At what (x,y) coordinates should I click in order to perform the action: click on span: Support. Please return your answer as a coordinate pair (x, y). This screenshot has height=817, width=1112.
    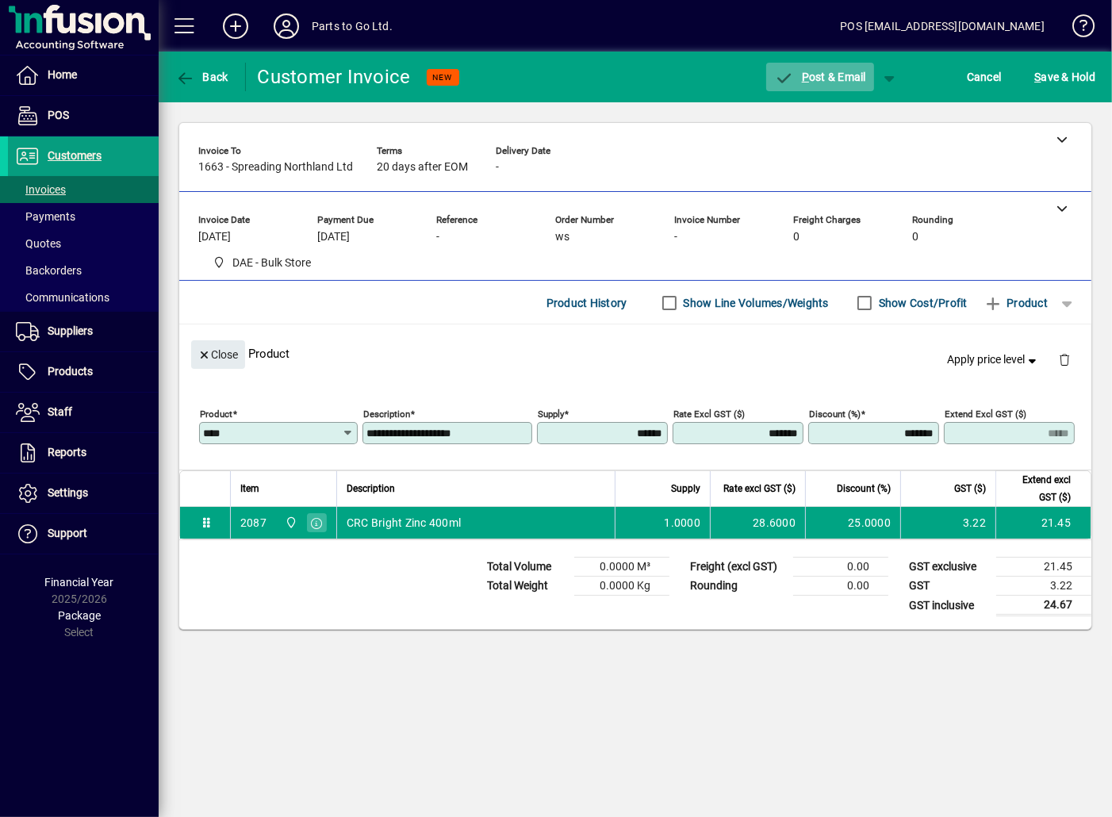
    Looking at the image, I should click on (67, 533).